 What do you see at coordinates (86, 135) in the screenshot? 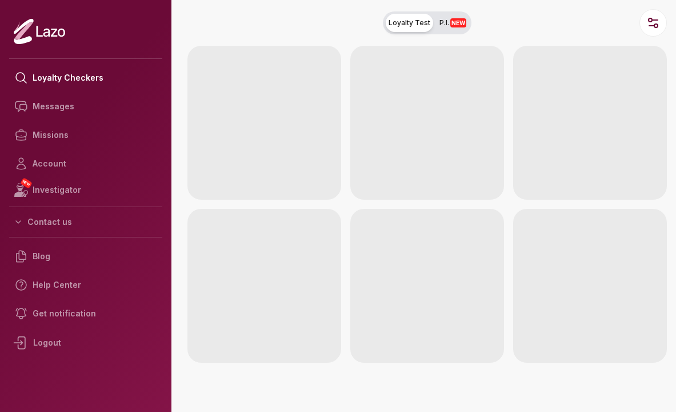
I see `a: Missions` at bounding box center [86, 135].